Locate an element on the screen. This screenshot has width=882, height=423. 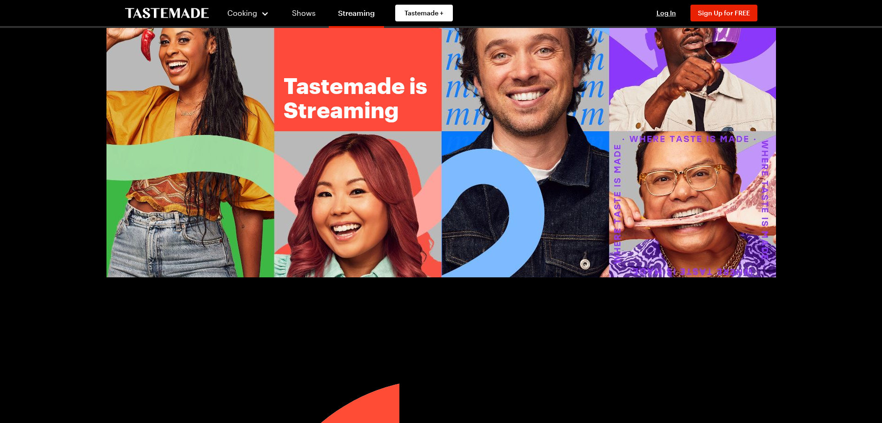
button: Log In is located at coordinates (666, 13).